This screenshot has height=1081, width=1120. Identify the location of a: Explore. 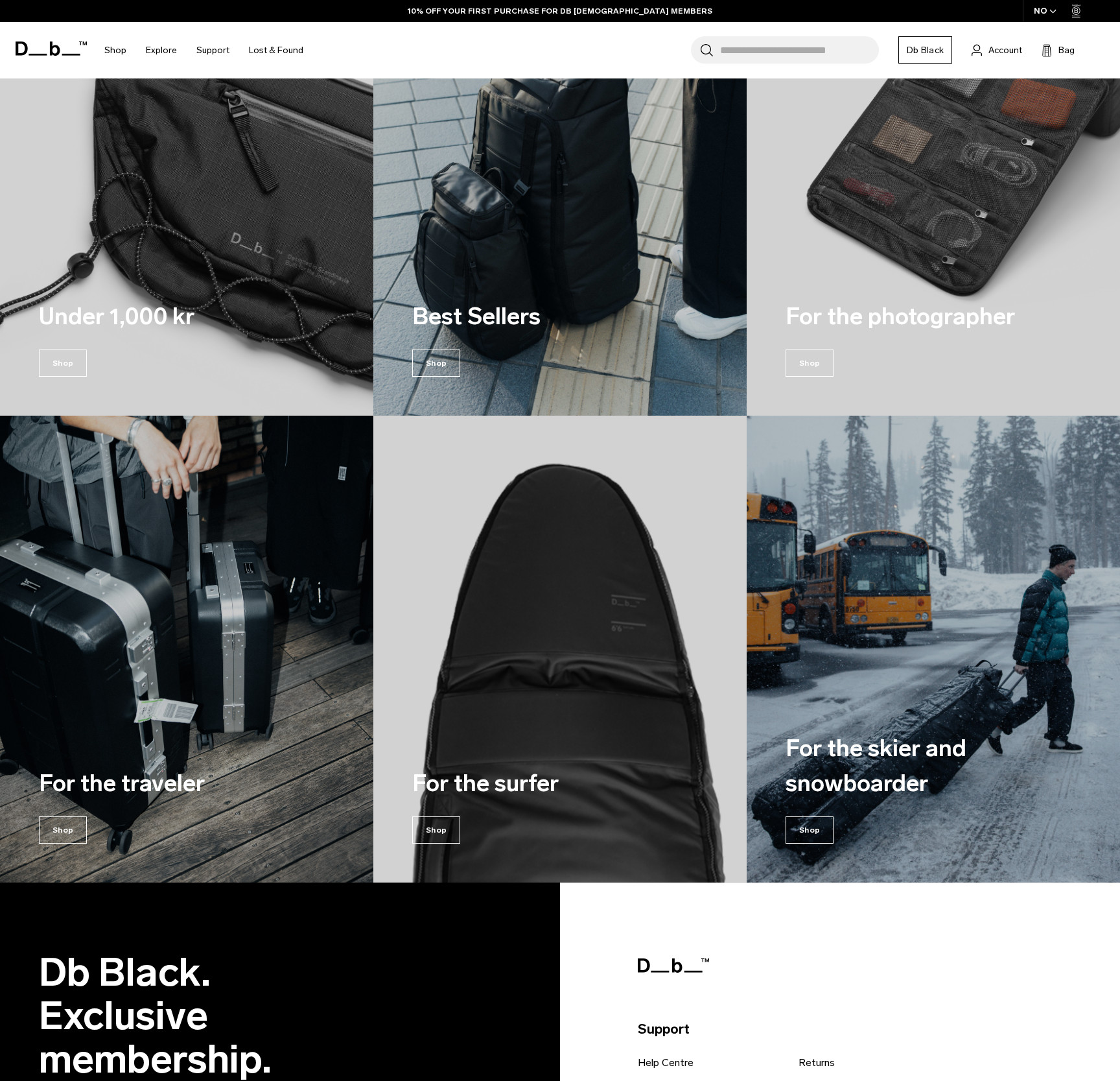
(161, 50).